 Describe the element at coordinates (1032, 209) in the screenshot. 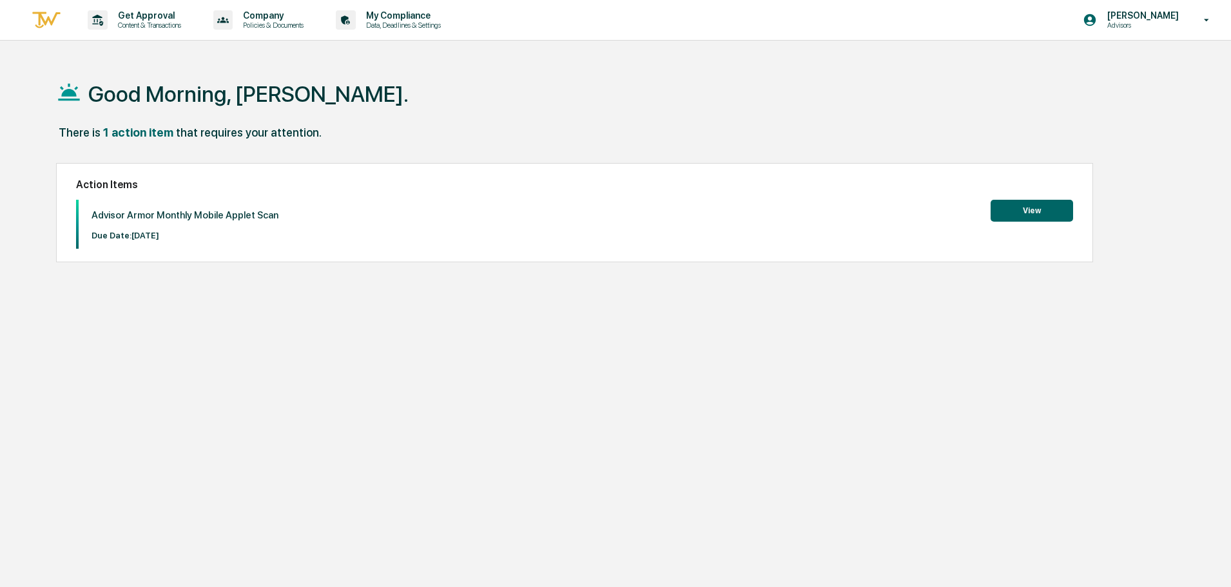

I see `a: View` at that location.